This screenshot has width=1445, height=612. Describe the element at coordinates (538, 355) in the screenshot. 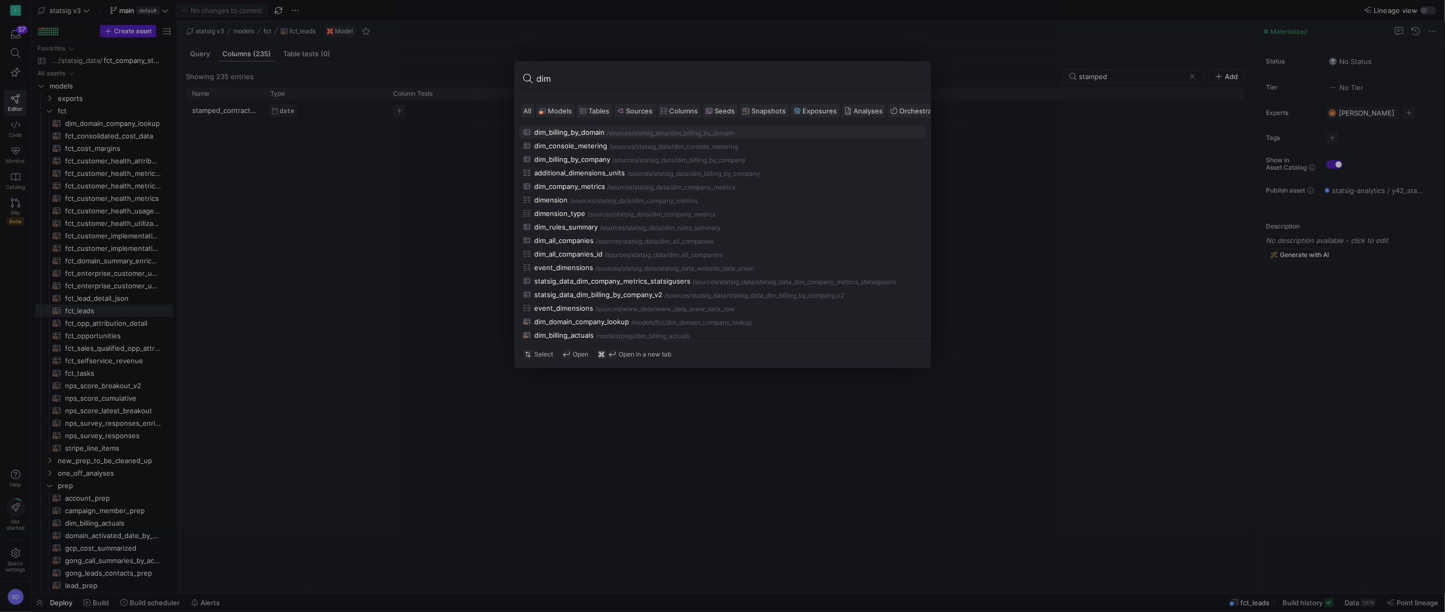

I see `div: Select` at that location.